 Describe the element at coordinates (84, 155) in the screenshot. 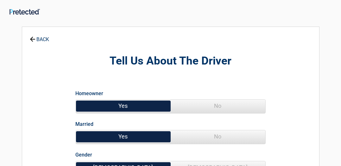

I see `label: Gender` at that location.